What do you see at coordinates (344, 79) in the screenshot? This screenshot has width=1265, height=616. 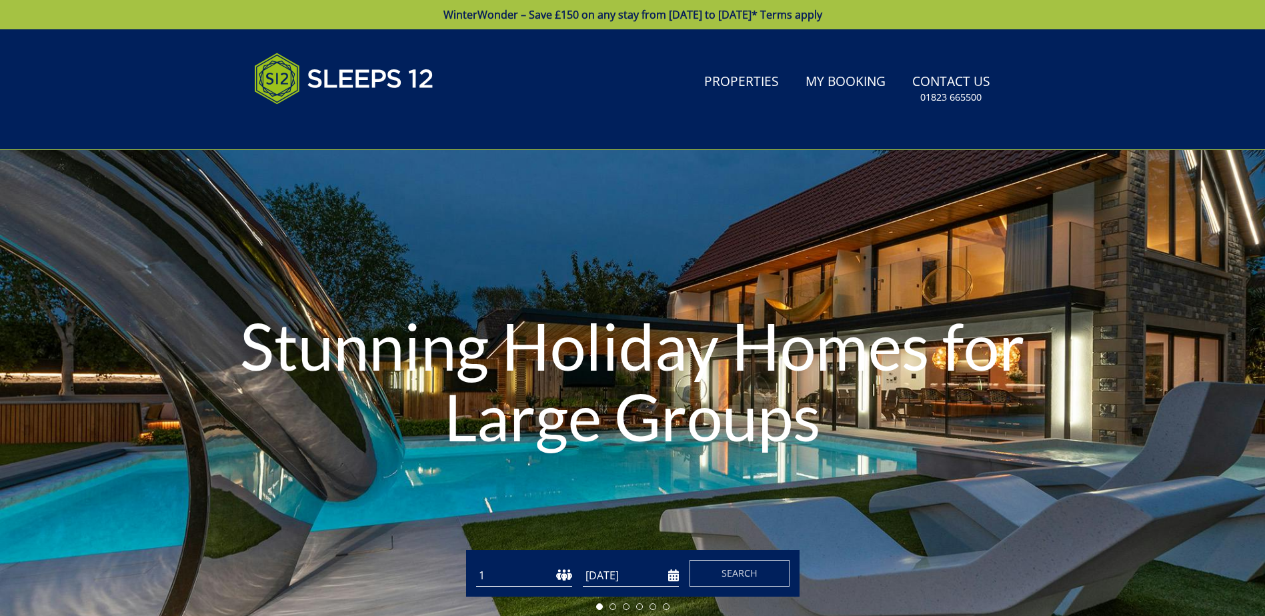 I see `img: Sleeps 12` at bounding box center [344, 79].